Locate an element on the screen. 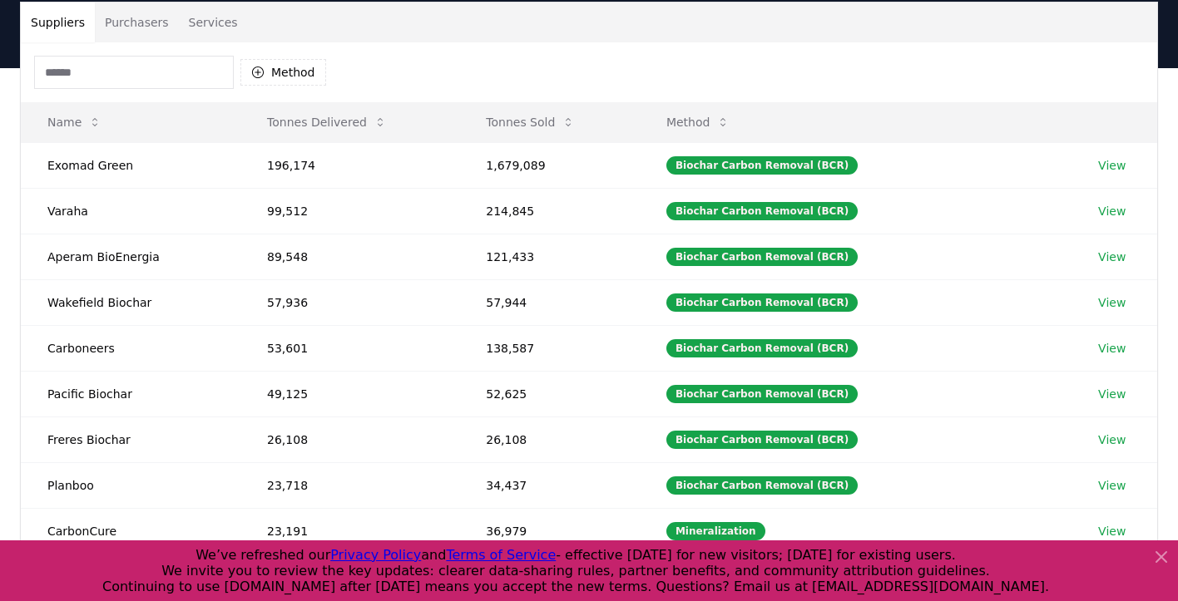 The height and width of the screenshot is (601, 1178). button: Tonnes Sold is located at coordinates (530, 122).